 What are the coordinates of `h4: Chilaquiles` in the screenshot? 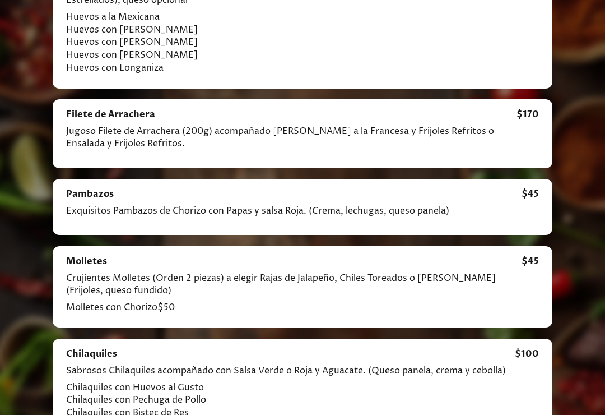 It's located at (91, 354).